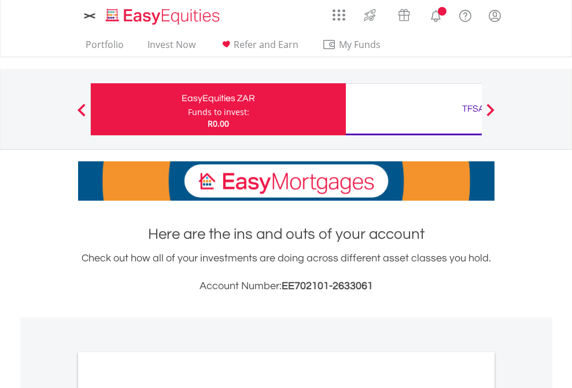  I want to click on img: grid-menu-icon.svg, so click(339, 15).